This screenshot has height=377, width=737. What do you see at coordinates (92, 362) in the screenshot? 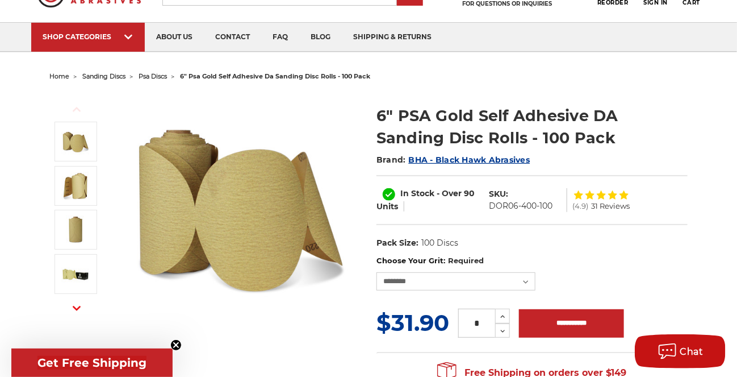
I see `span: Get Free Shipping` at bounding box center [92, 362].